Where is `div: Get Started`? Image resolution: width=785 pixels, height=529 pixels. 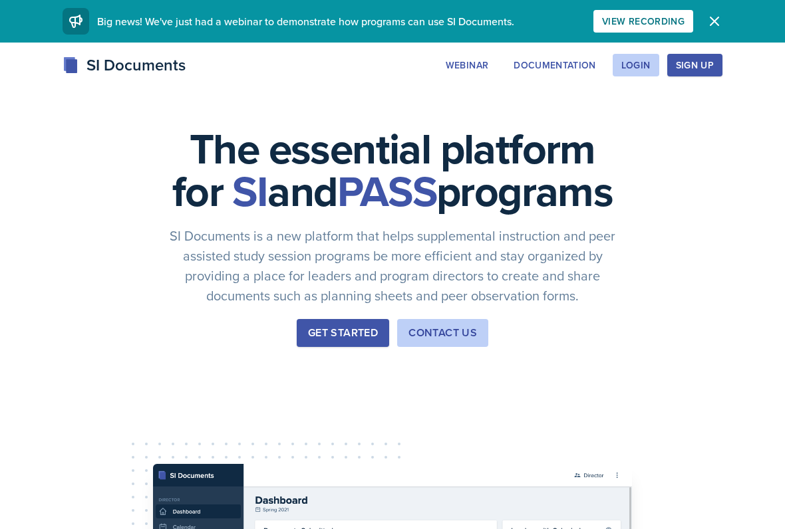
div: Get Started is located at coordinates (343, 333).